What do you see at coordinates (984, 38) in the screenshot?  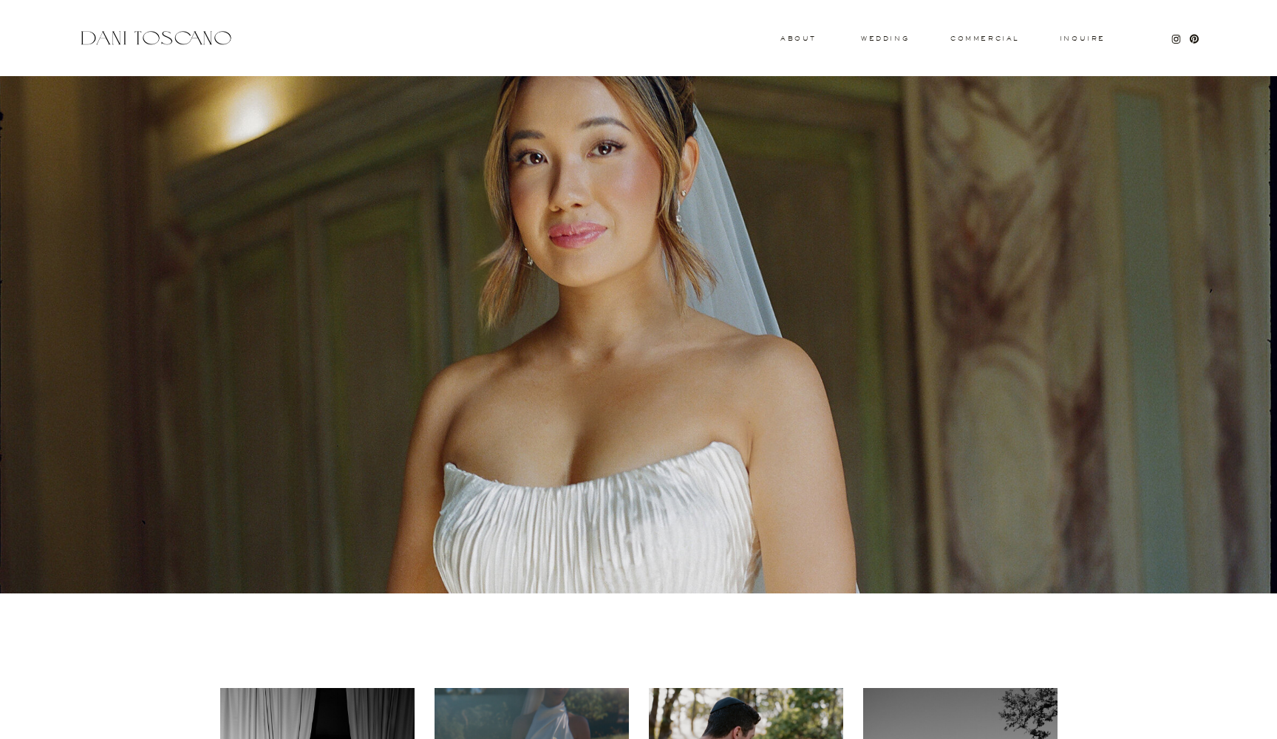 I see `a: commercial` at bounding box center [984, 38].